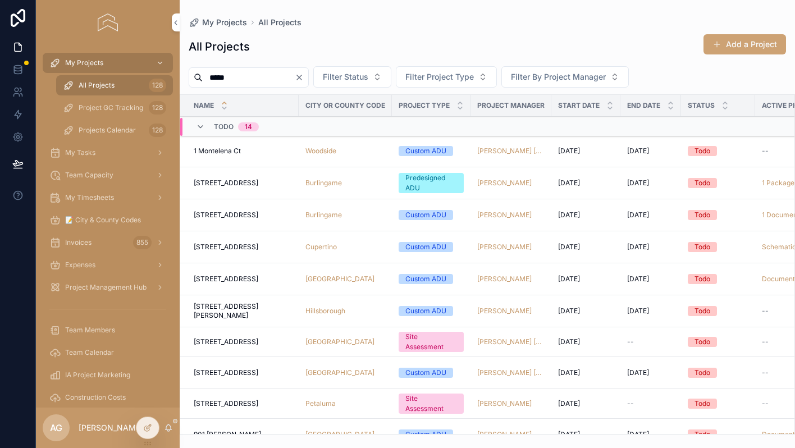 Image resolution: width=795 pixels, height=448 pixels. What do you see at coordinates (323, 215) in the screenshot?
I see `span: Burlingame` at bounding box center [323, 215].